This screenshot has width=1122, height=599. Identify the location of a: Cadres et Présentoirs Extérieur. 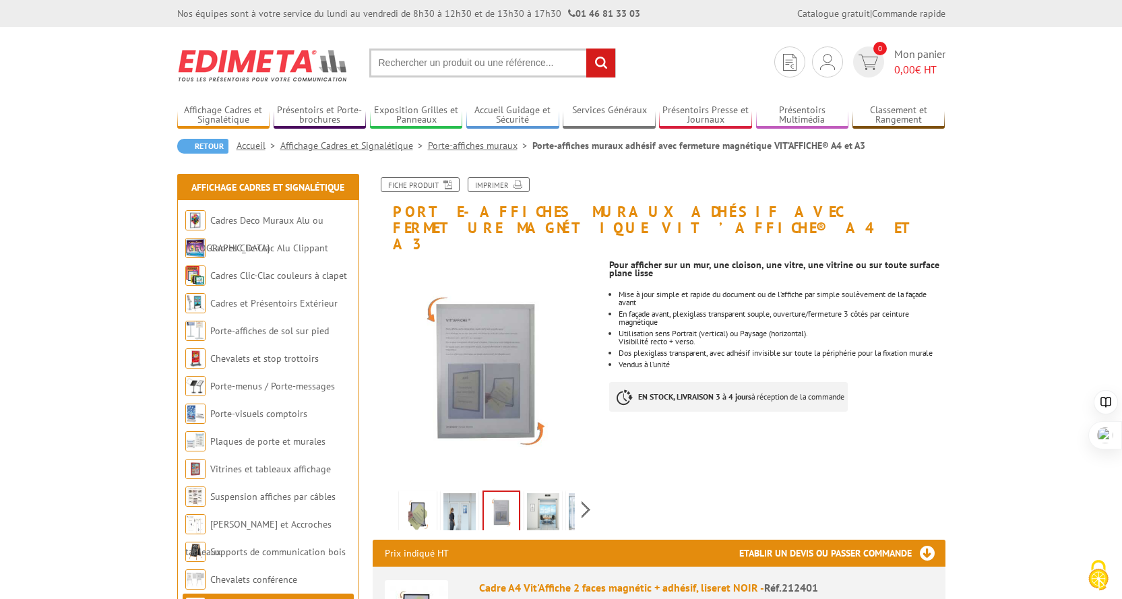
(274, 303).